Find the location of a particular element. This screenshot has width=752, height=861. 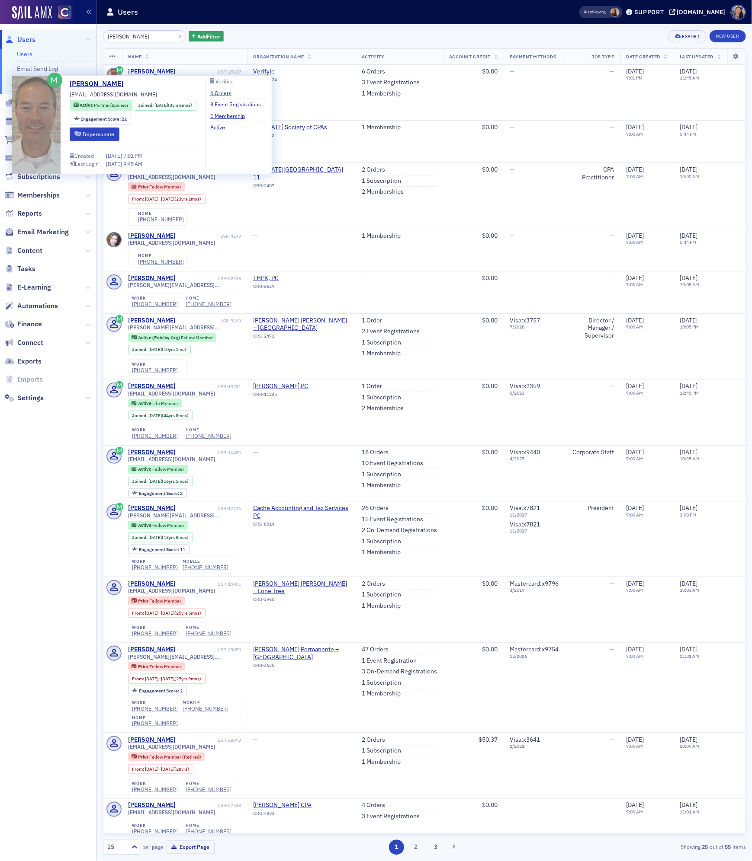

span: Finance is located at coordinates (29, 324).